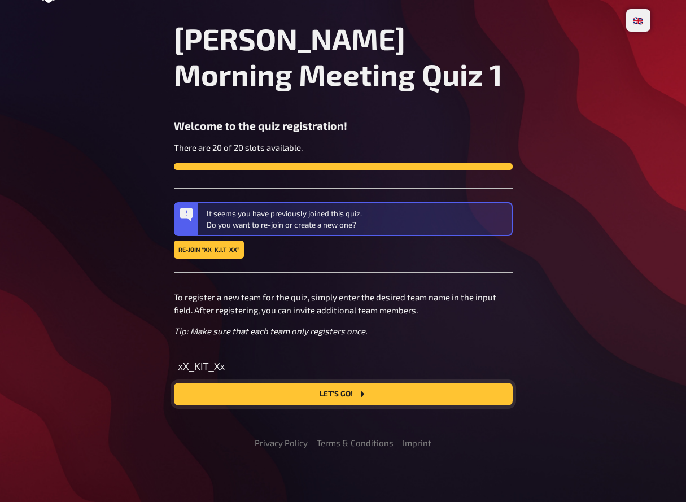 The image size is (686, 502). What do you see at coordinates (281, 443) in the screenshot?
I see `a: Privacy Policy` at bounding box center [281, 443].